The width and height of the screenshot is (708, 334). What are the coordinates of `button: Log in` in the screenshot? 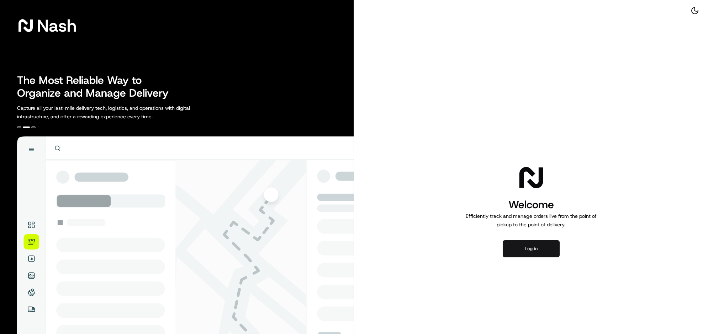 It's located at (531, 249).